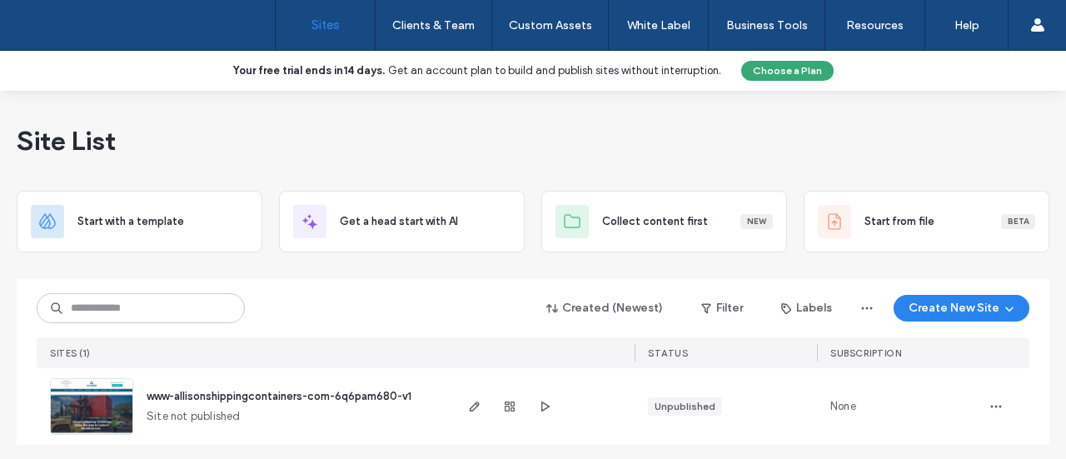  What do you see at coordinates (555, 70) in the screenshot?
I see `span: Get an account plan to build and publish sites without interruption.` at bounding box center [555, 70].